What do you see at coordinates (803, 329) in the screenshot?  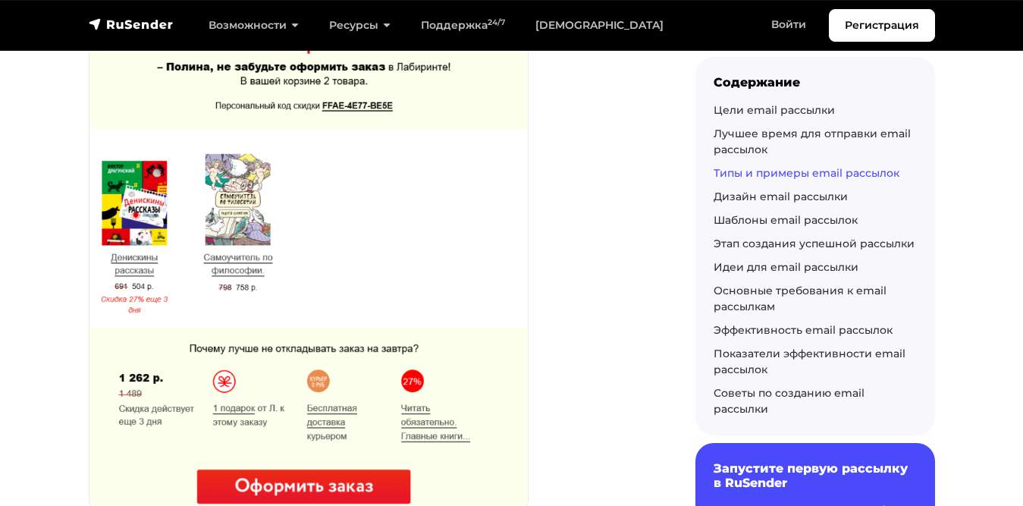 I see `a: Эффективность email рассылок` at bounding box center [803, 329].